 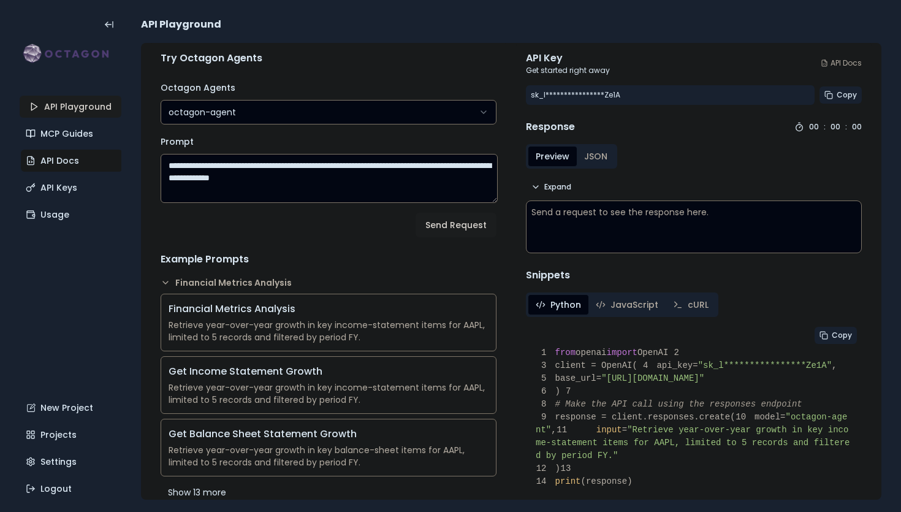 What do you see at coordinates (570, 468) in the screenshot?
I see `span: 13` at bounding box center [570, 468].